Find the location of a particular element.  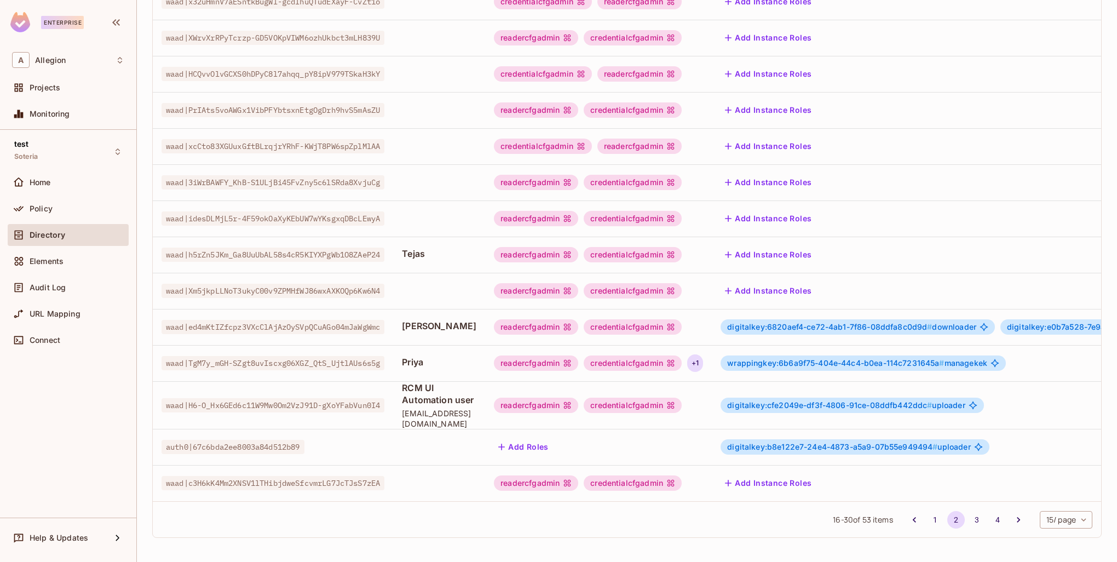

span: Connect is located at coordinates (45, 340).